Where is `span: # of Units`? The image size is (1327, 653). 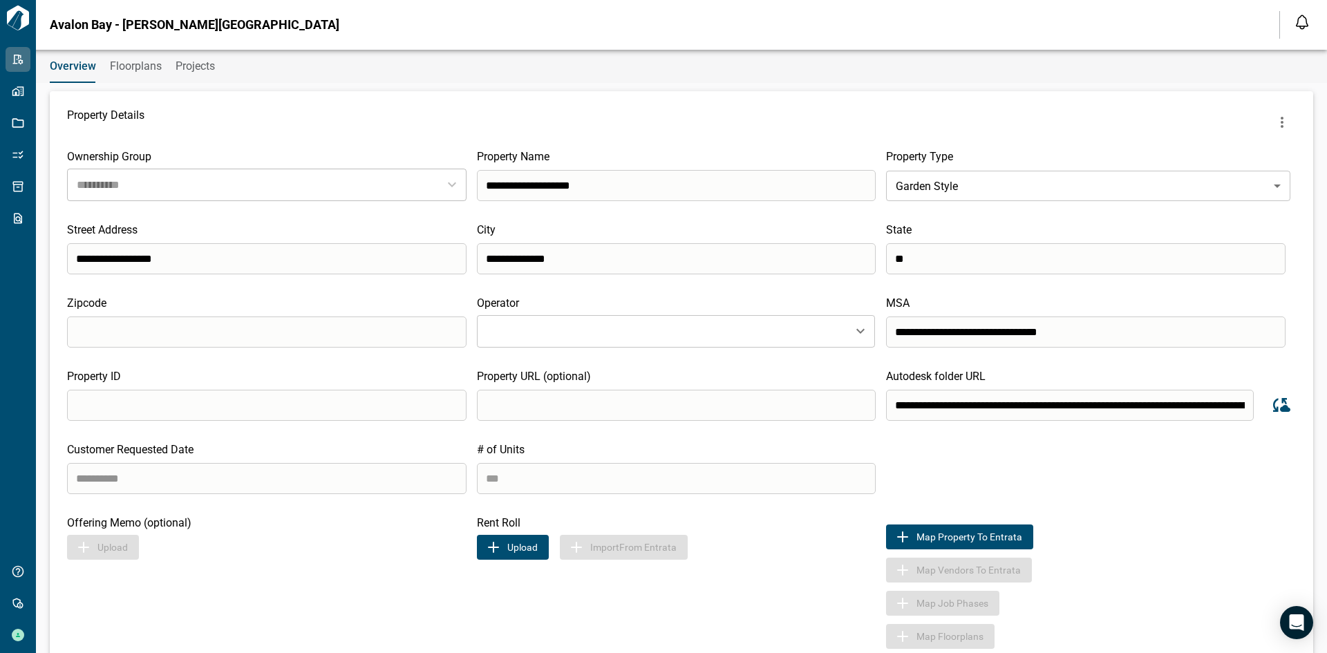
span: # of Units is located at coordinates (500, 449).